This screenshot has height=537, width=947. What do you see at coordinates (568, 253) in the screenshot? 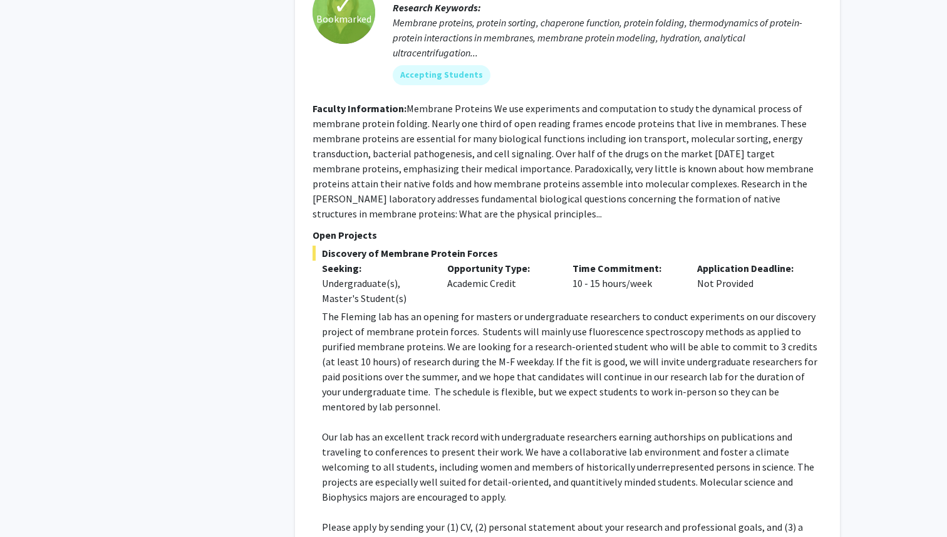
I see `span: Discovery of Membrane Protein Forces` at bounding box center [568, 253].